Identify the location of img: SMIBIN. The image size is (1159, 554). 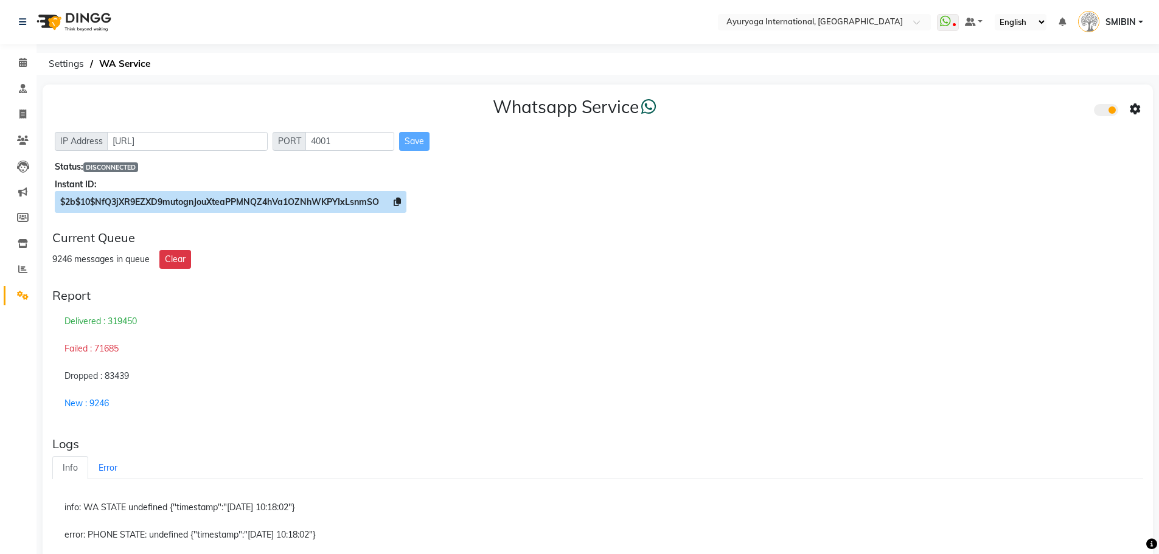
(1088, 21).